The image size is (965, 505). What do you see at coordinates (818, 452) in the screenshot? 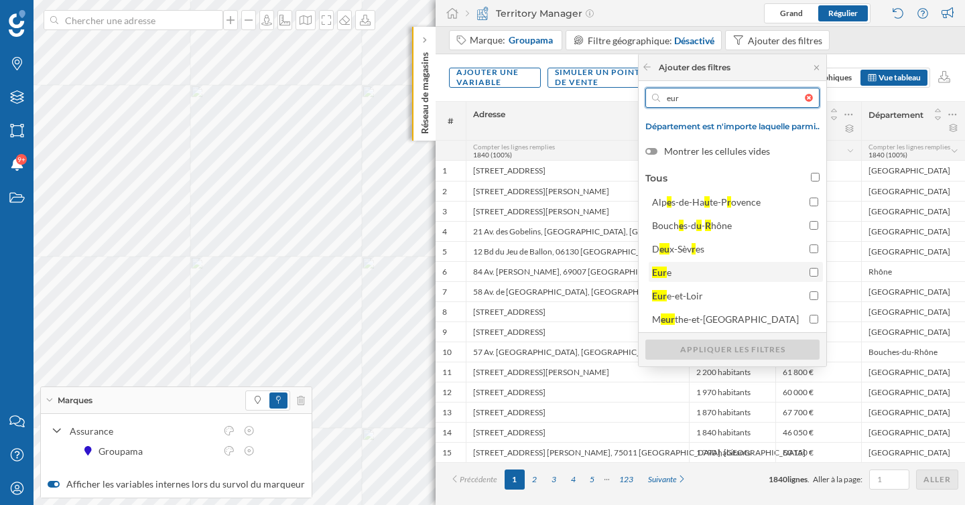
I see `div: 60 150 €` at bounding box center [818, 452].